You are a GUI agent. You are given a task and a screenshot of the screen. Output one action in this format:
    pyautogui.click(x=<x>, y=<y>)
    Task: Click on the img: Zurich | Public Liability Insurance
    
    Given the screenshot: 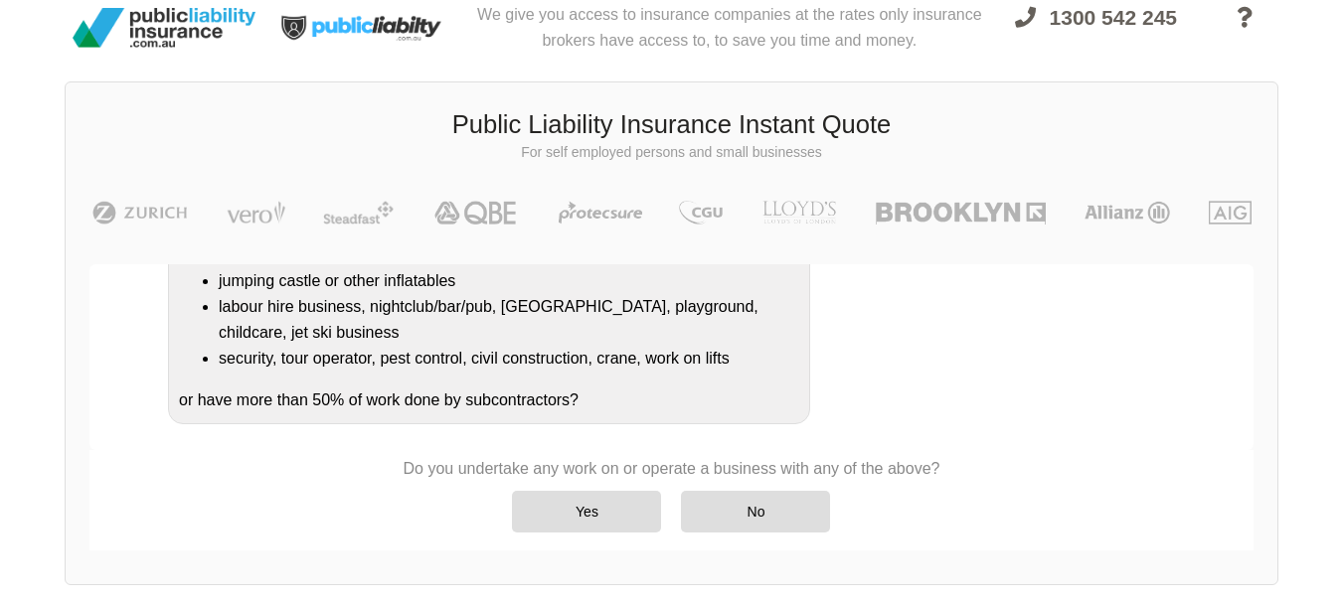 What is the action you would take?
    pyautogui.click(x=139, y=213)
    